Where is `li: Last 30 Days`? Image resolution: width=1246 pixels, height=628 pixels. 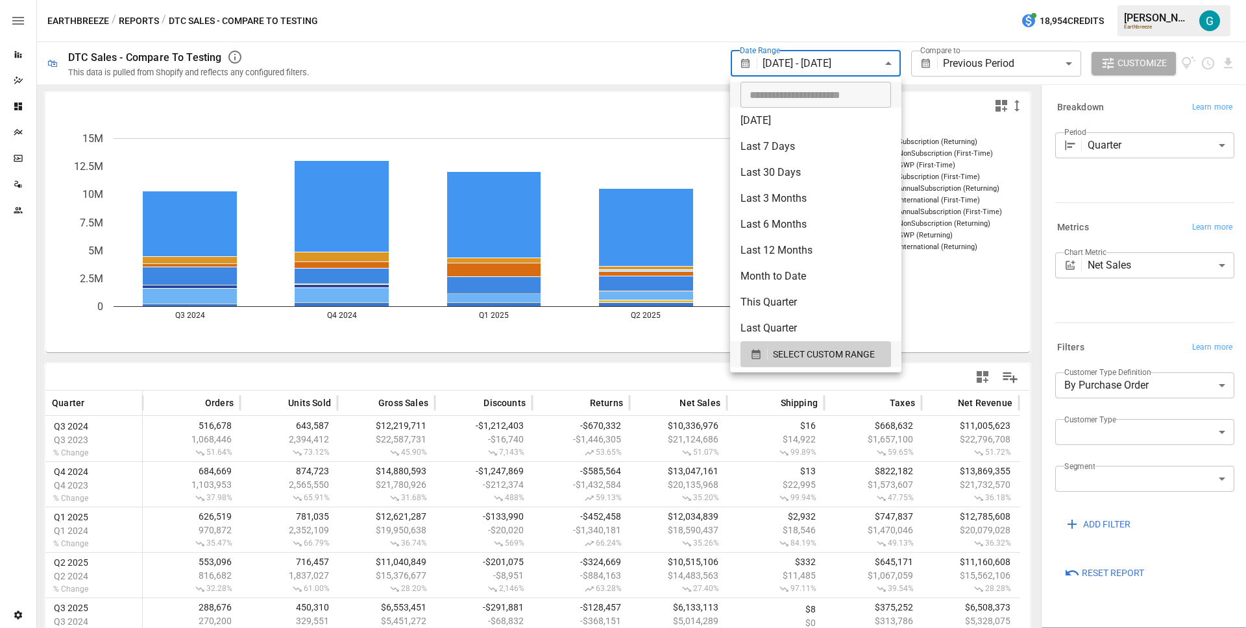 li: Last 30 Days is located at coordinates (816, 173).